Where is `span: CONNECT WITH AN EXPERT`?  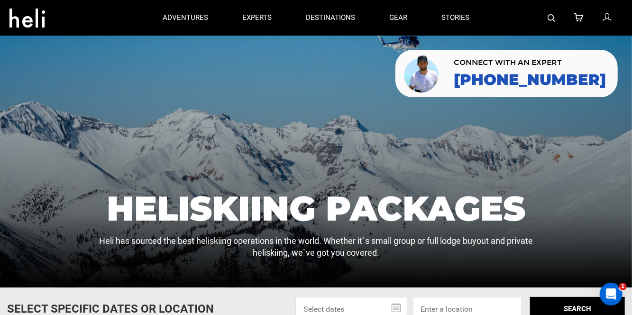 span: CONNECT WITH AN EXPERT is located at coordinates (530, 63).